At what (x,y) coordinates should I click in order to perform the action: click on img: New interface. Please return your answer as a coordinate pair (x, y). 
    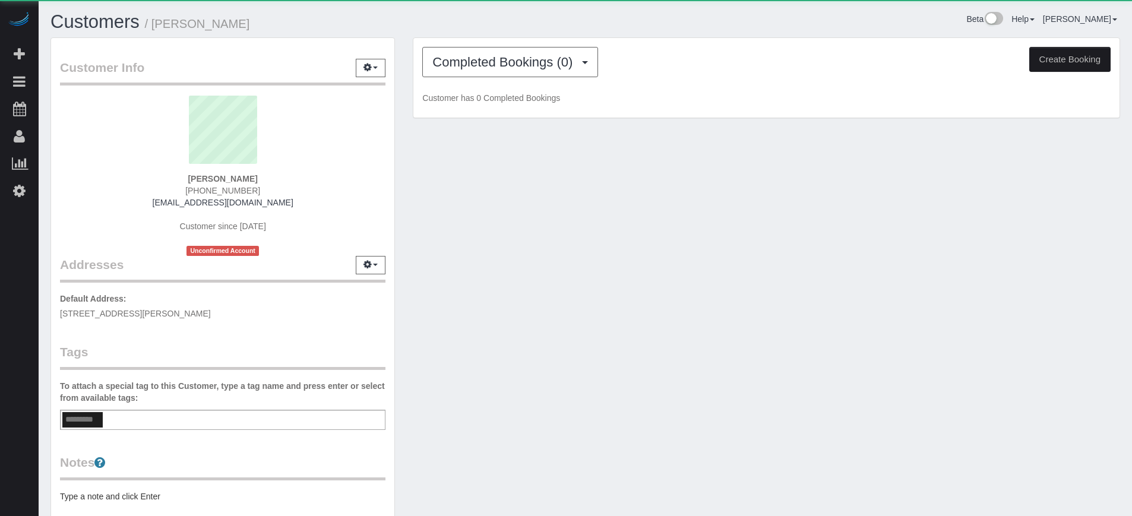
    Looking at the image, I should click on (993, 20).